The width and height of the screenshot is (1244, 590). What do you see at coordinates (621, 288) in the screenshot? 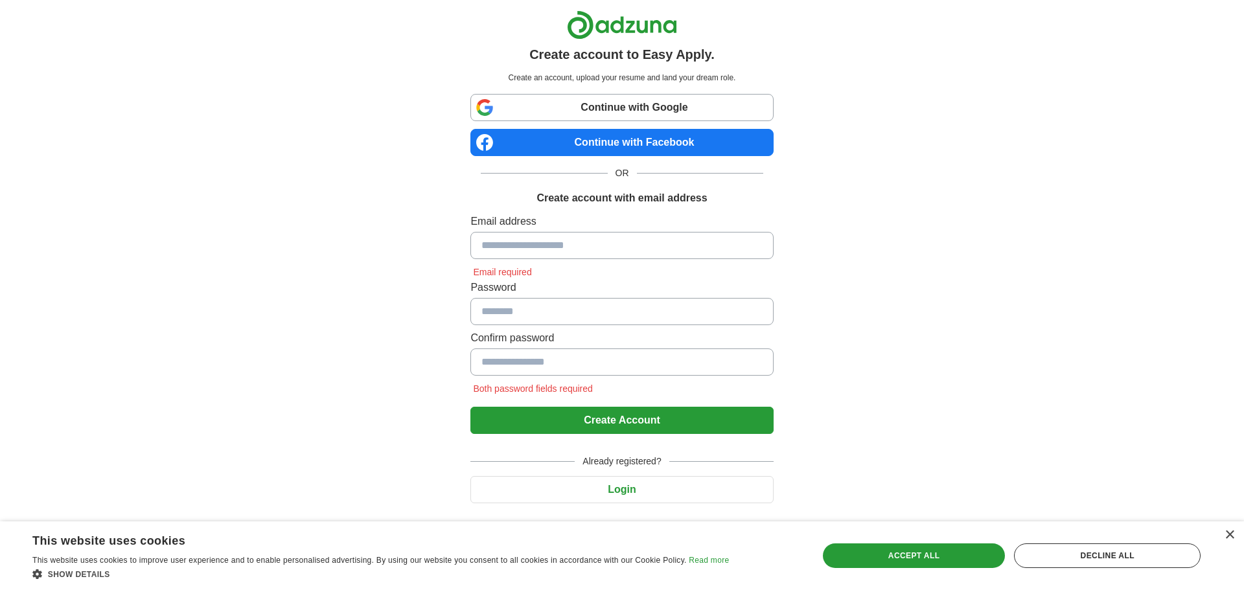
I see `label: Password` at bounding box center [621, 288].